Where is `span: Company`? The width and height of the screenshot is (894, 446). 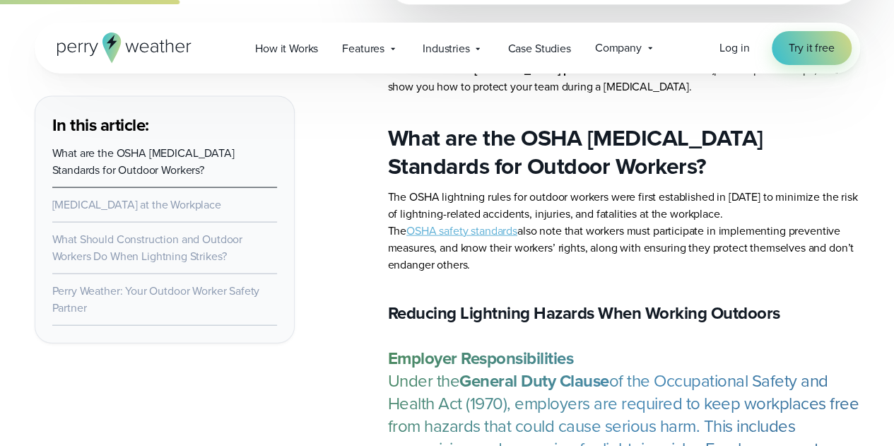 span: Company is located at coordinates (618, 48).